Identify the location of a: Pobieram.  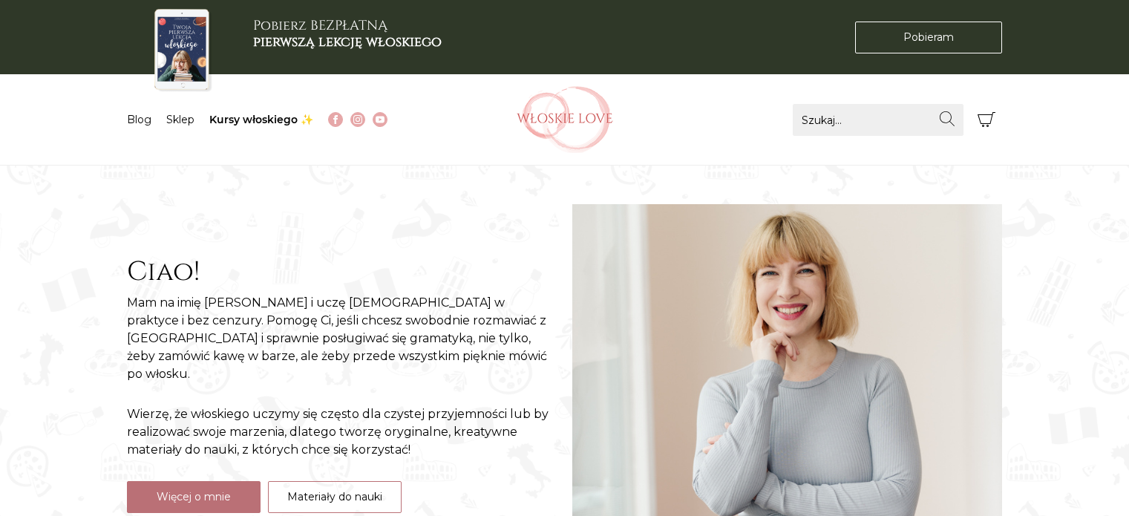
(929, 37).